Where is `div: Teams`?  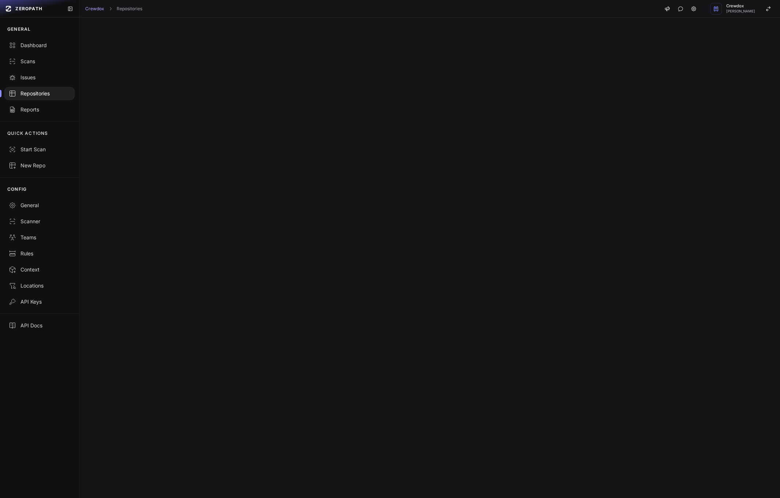
div: Teams is located at coordinates (39, 238).